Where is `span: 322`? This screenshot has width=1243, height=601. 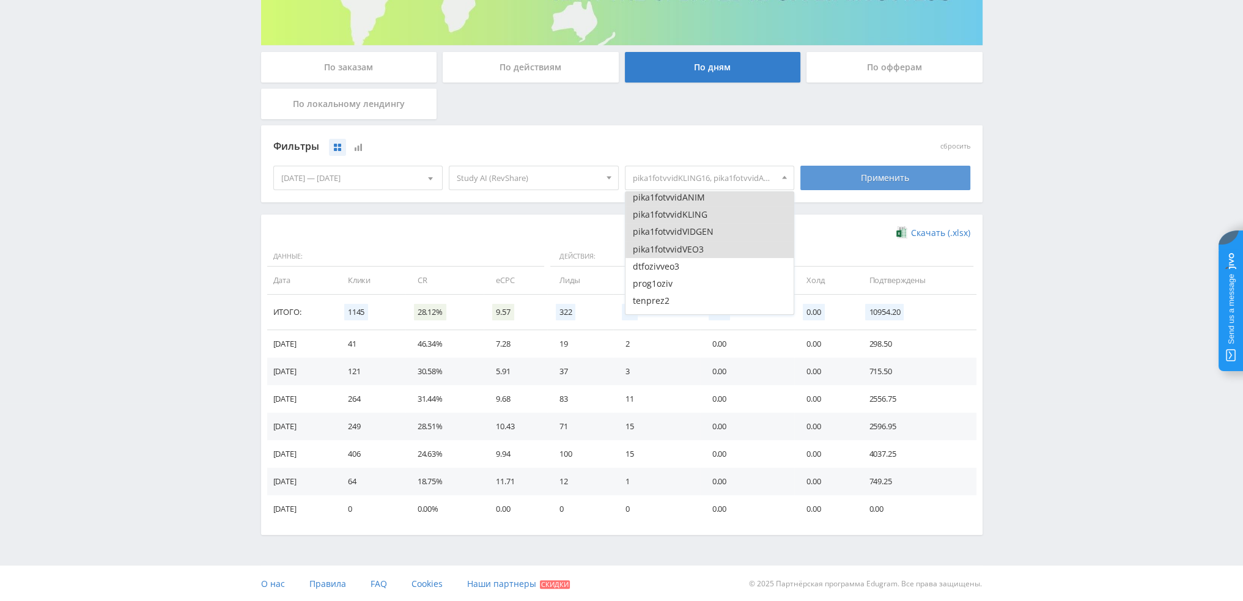 span: 322 is located at coordinates (565, 312).